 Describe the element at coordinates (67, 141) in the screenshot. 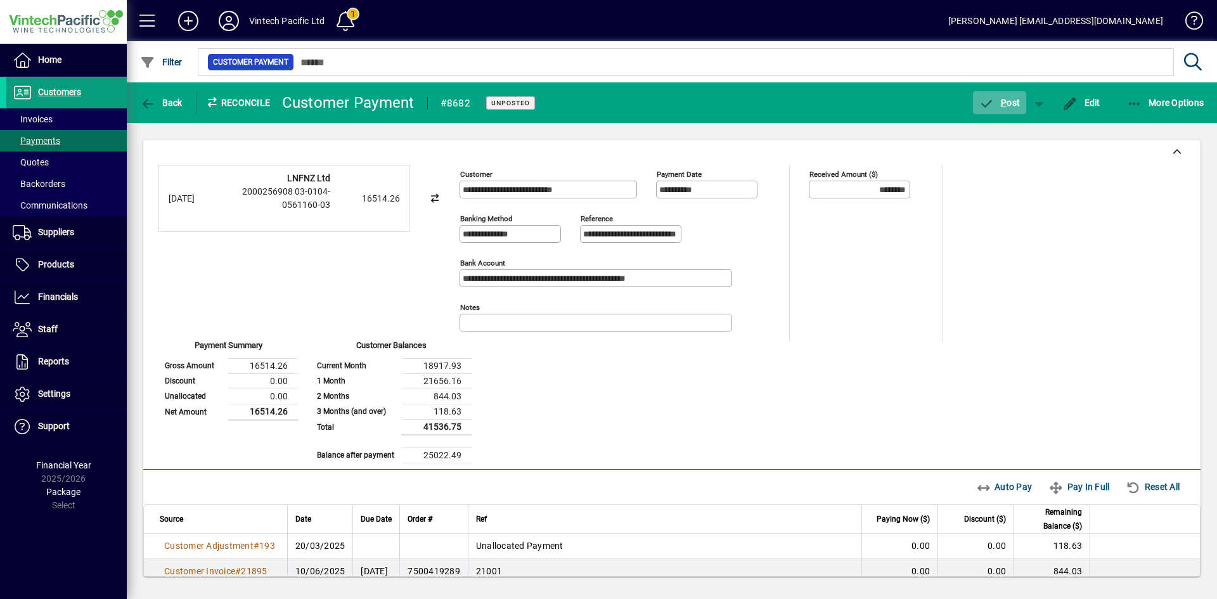

I see `a: Payments` at that location.